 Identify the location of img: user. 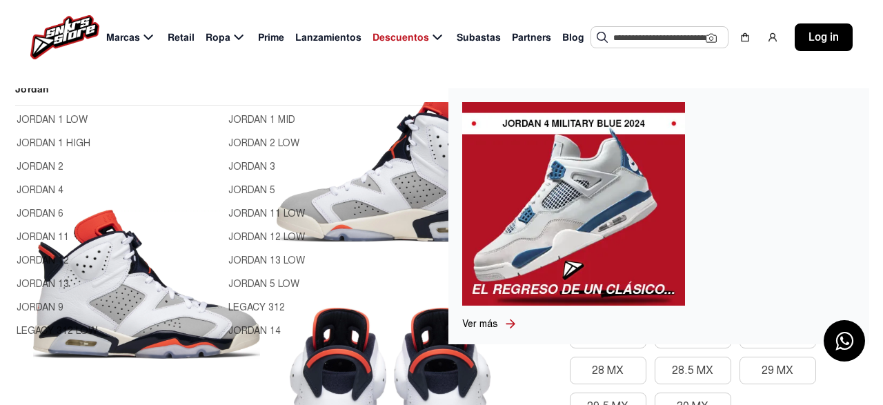
(773, 37).